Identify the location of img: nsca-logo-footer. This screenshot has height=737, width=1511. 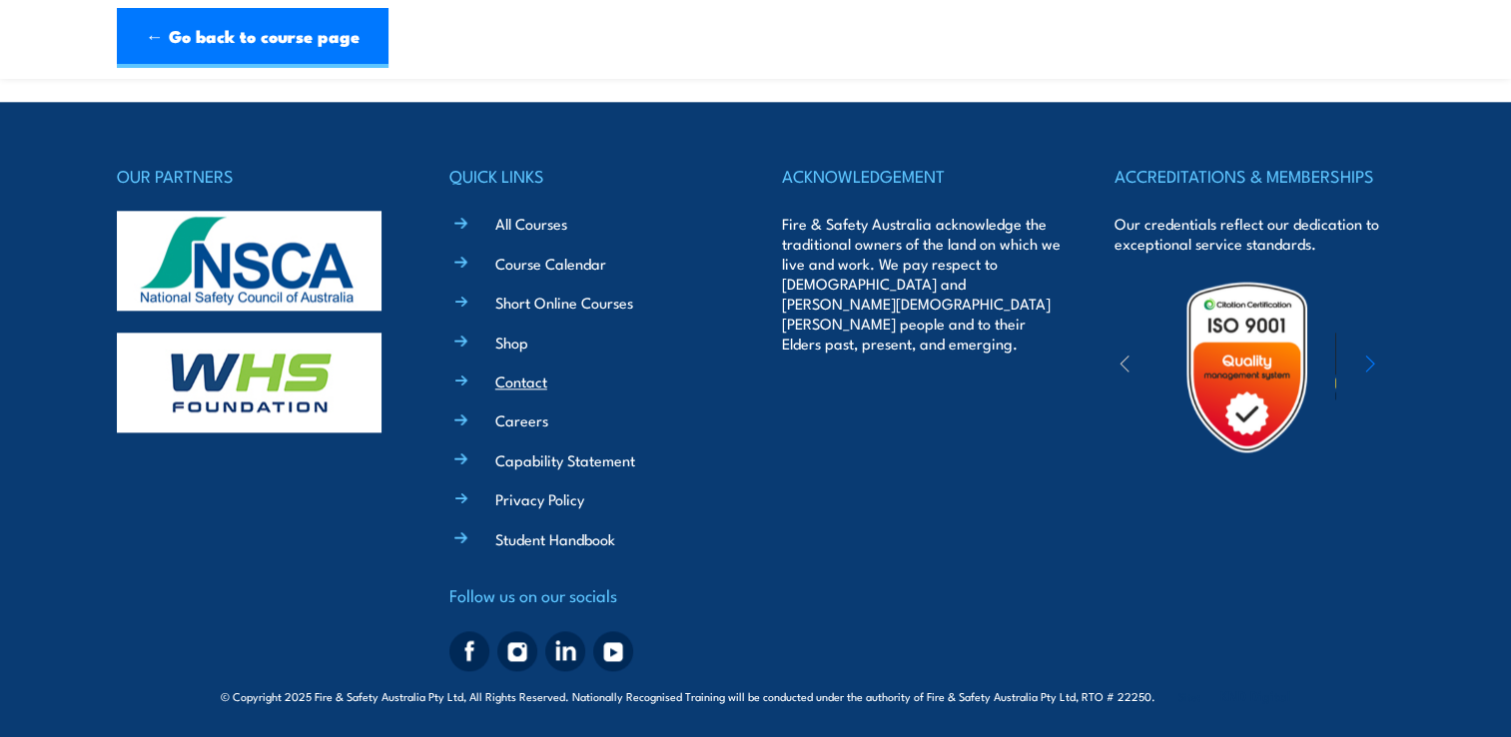
(249, 261).